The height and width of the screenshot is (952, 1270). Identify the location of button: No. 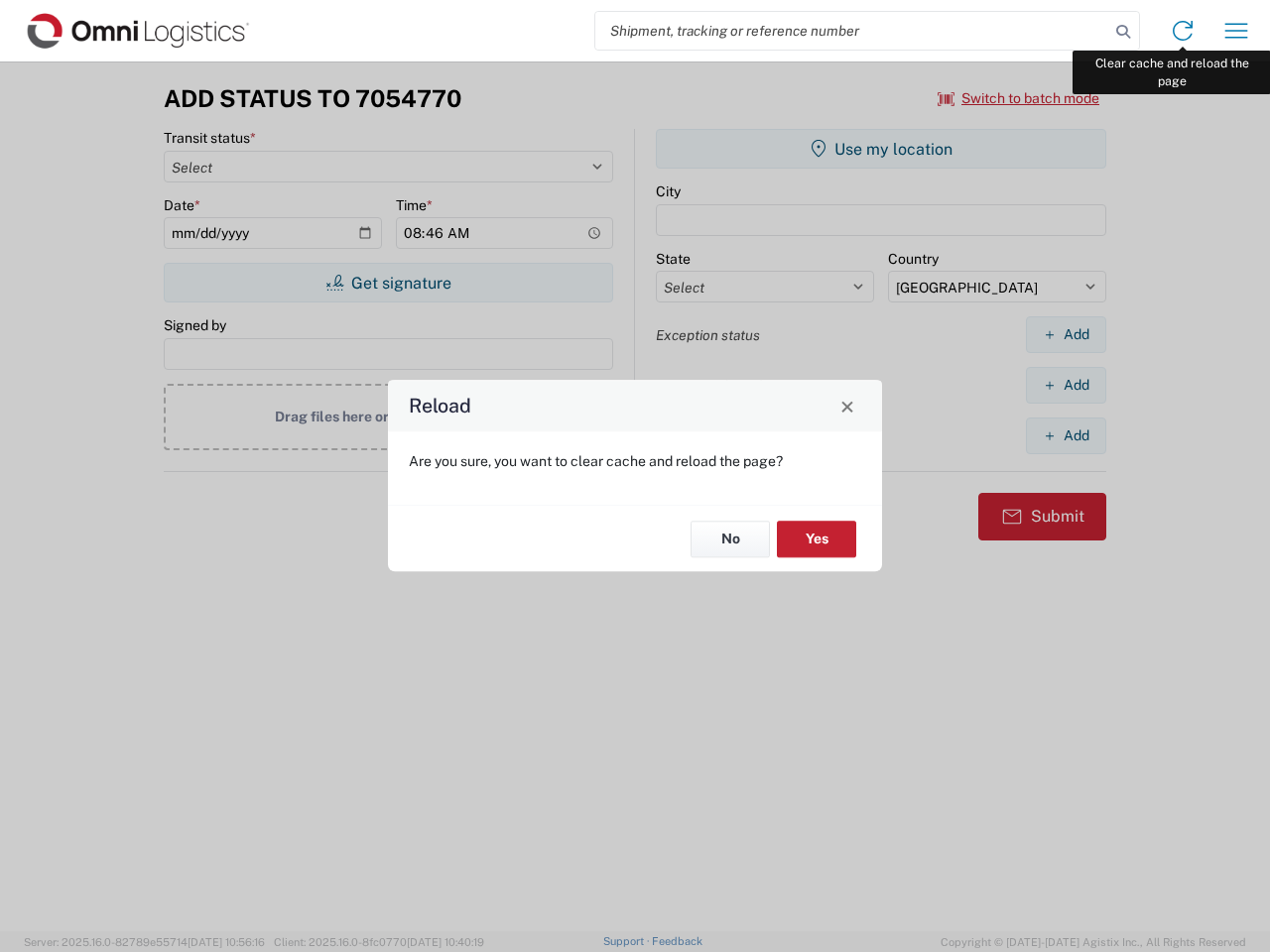
(730, 539).